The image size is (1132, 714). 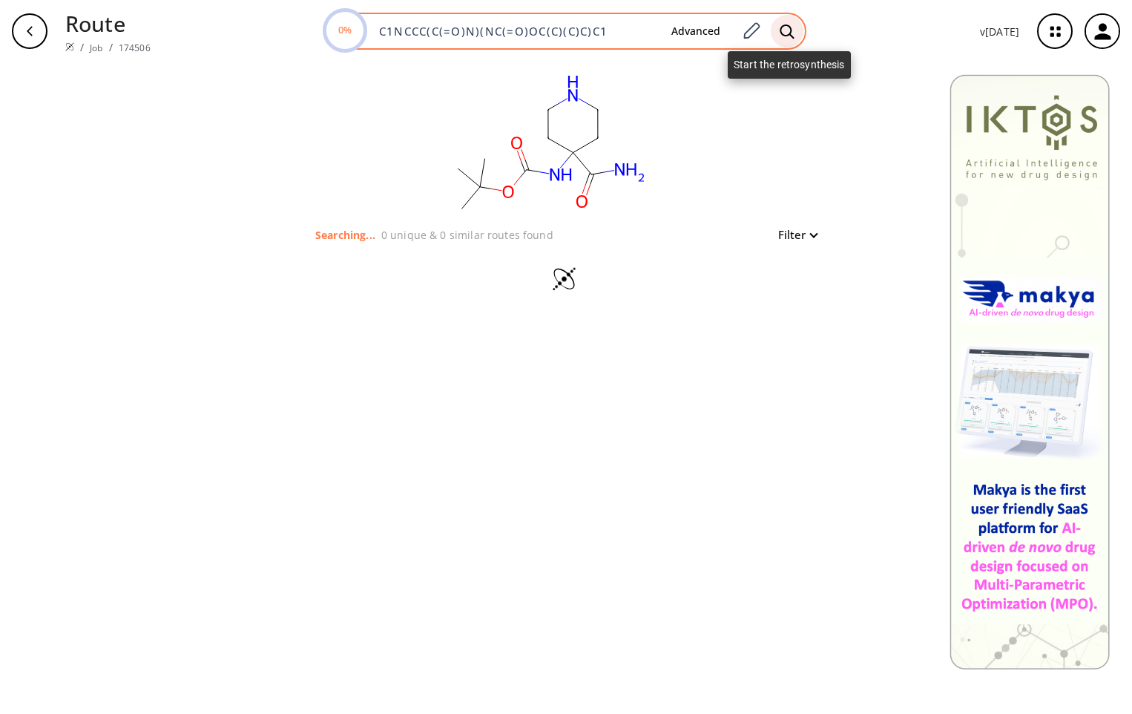 What do you see at coordinates (467, 234) in the screenshot?
I see `p: 0 unique & 0 similar routes found` at bounding box center [467, 234].